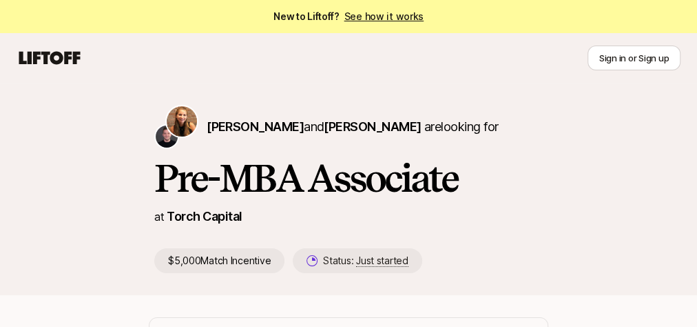 This screenshot has height=327, width=697. Describe the element at coordinates (204, 216) in the screenshot. I see `a: Torch Capital` at that location.